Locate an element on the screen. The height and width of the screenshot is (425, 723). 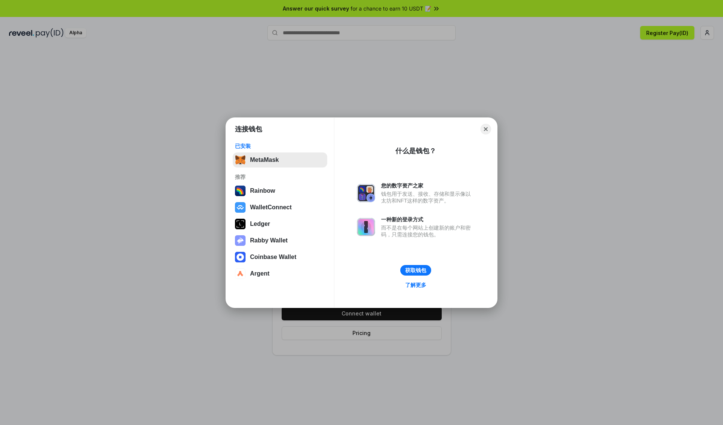
button: Rabby Wallet is located at coordinates (280, 240).